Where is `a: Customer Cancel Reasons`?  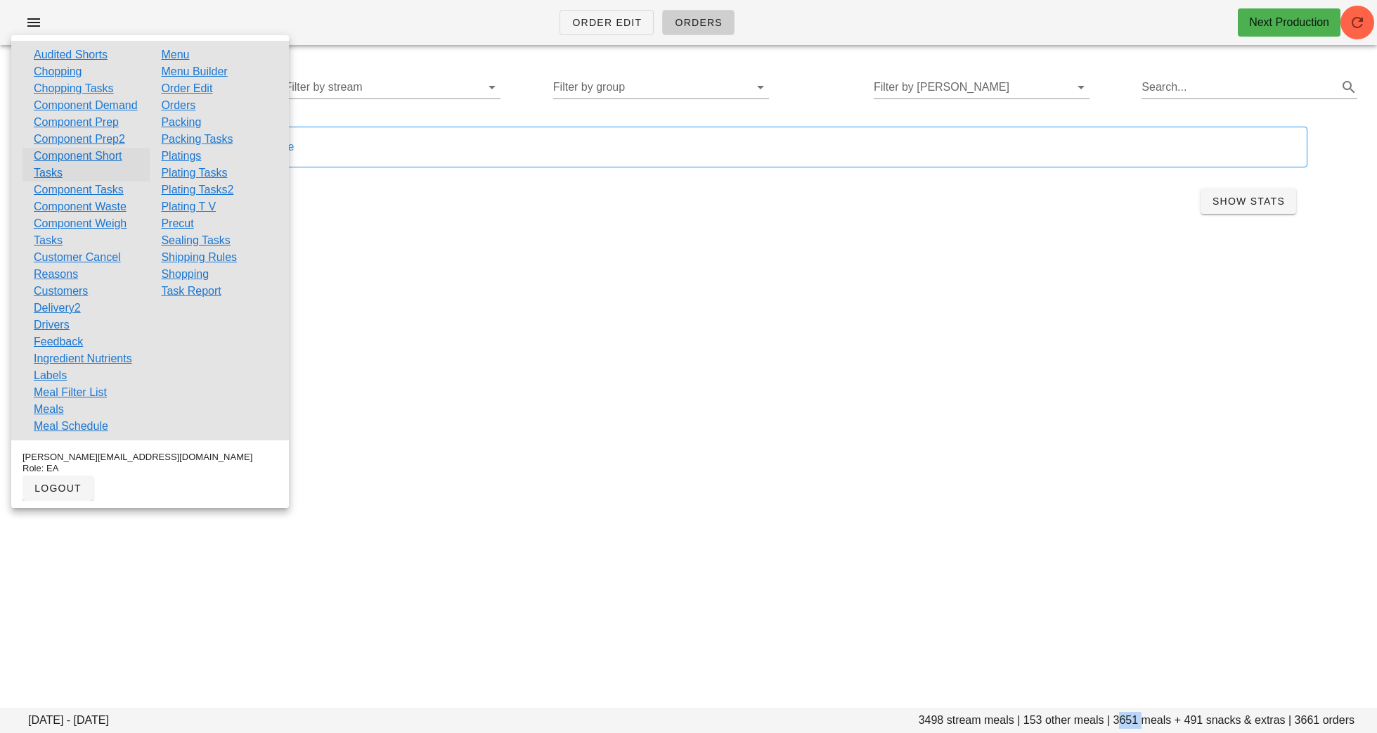 a: Customer Cancel Reasons is located at coordinates (86, 266).